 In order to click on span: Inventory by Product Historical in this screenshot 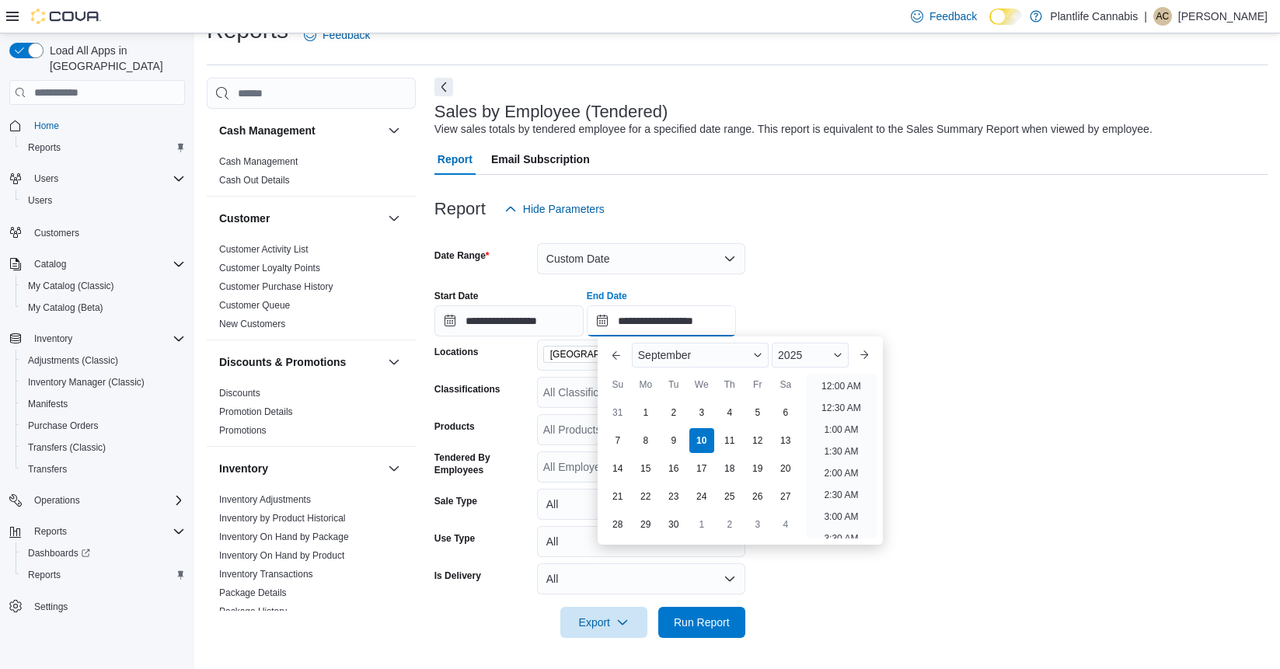, I will do `click(282, 518)`.